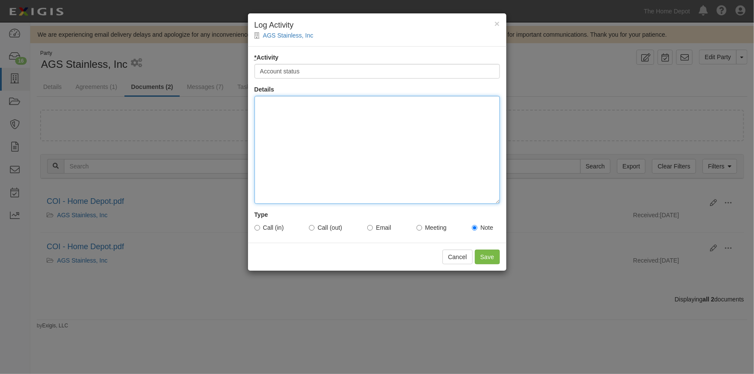  I want to click on label: Note, so click(483, 228).